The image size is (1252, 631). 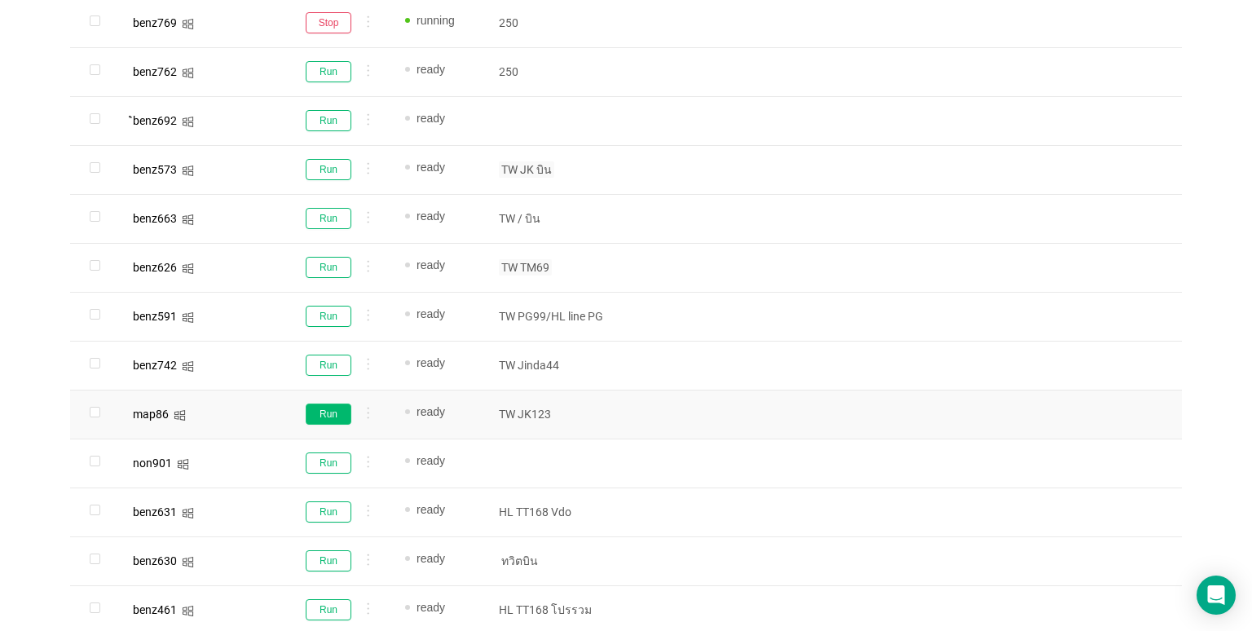 What do you see at coordinates (558, 316) in the screenshot?
I see `p: TW PG99/HL line PG` at bounding box center [558, 316].